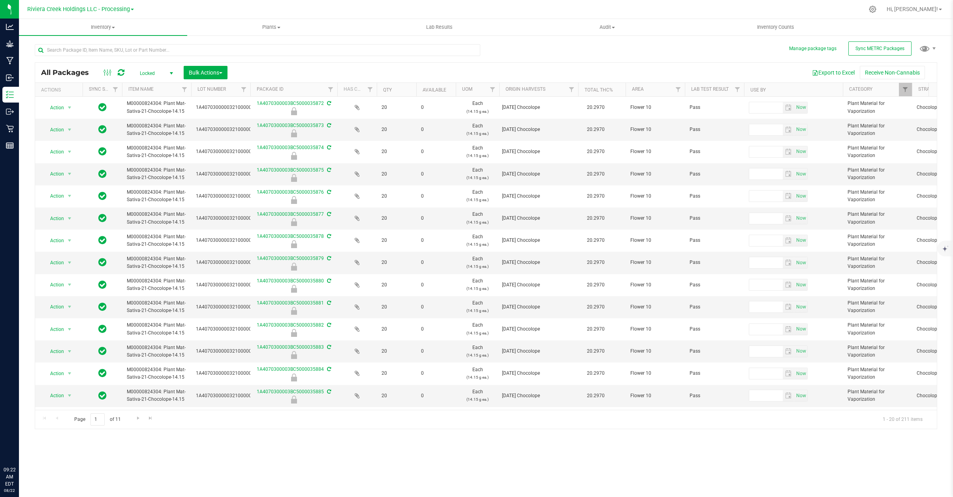 This screenshot has width=953, height=497. What do you see at coordinates (10, 27) in the screenshot?
I see `inline-svg: Analytics` at bounding box center [10, 27].